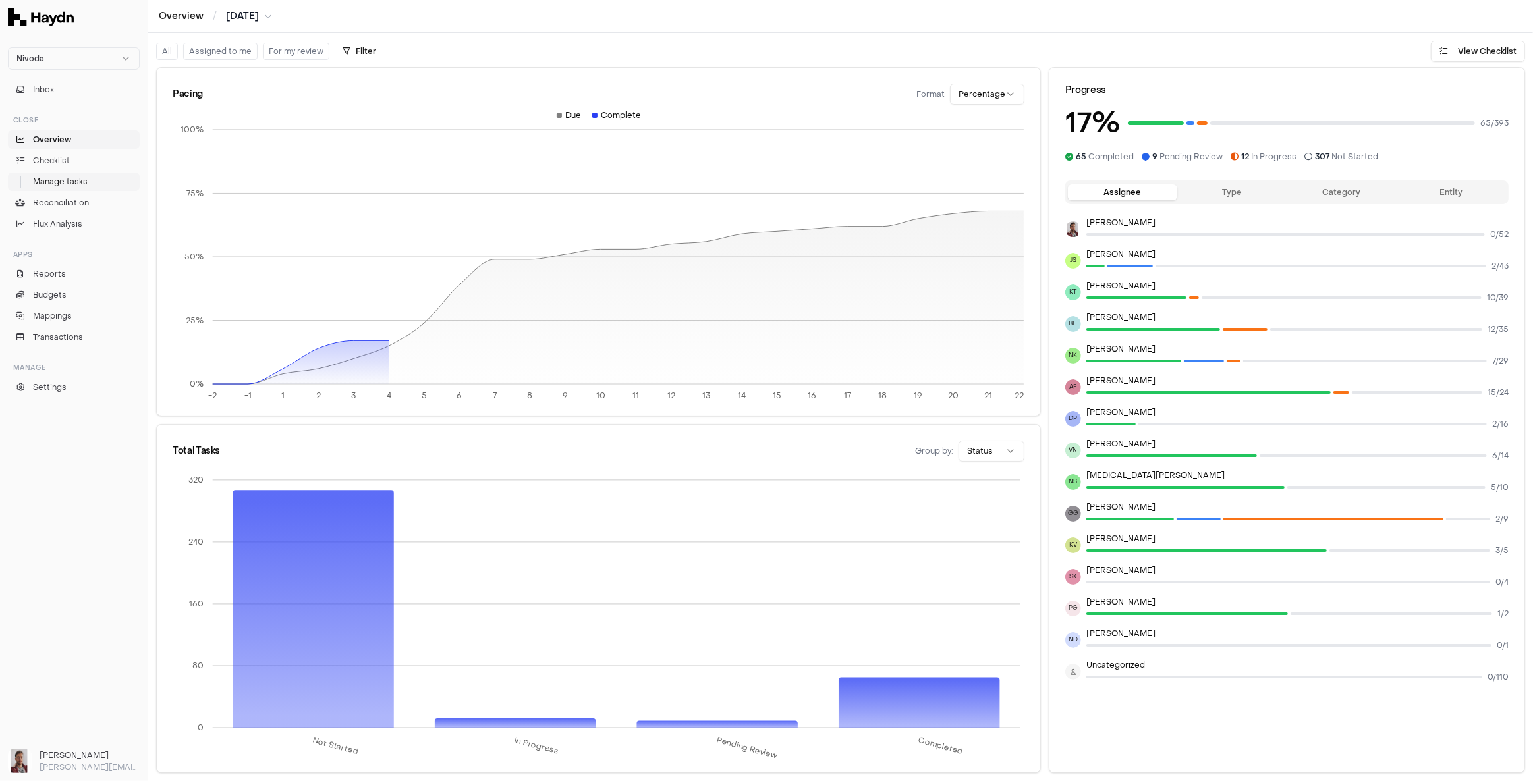 The height and width of the screenshot is (781, 1533). Describe the element at coordinates (1500, 361) in the screenshot. I see `span: 7 / 29` at that location.